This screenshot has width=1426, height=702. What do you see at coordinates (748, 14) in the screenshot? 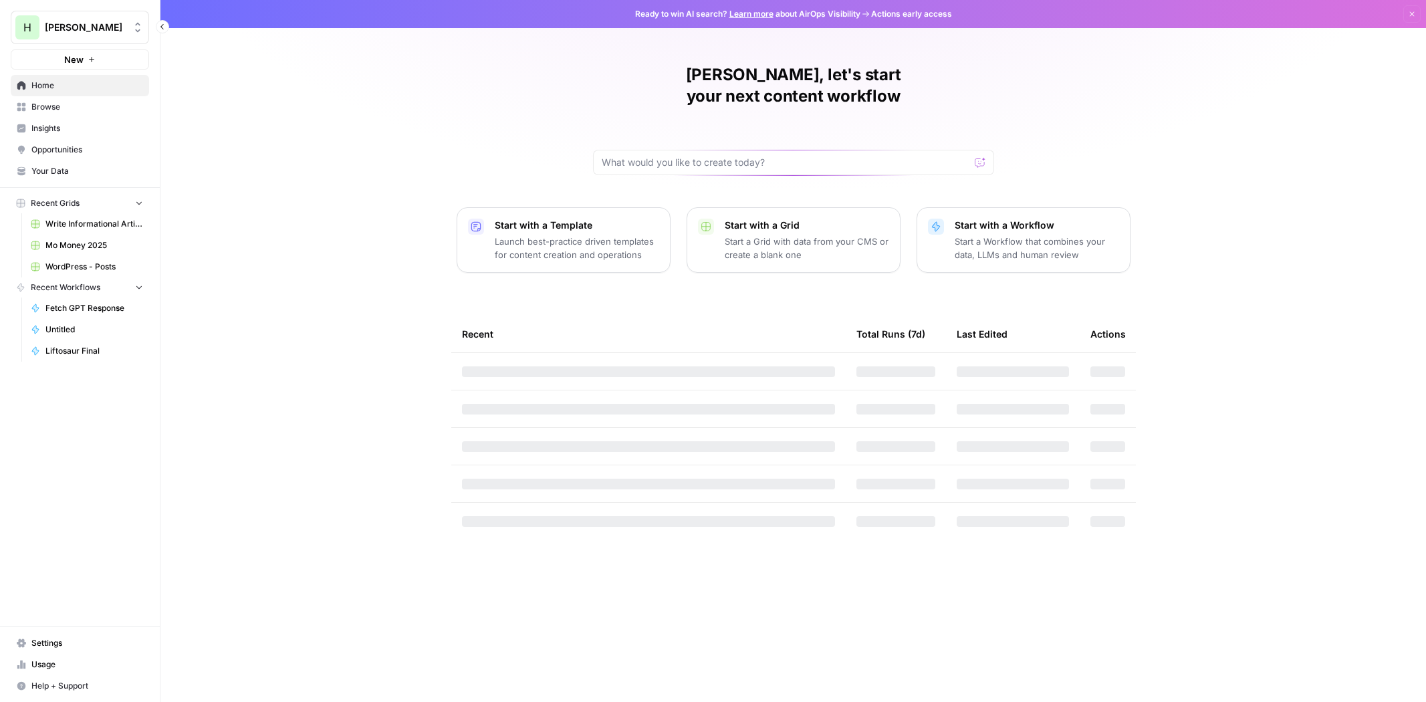
I see `span: Ready to win AI search? about AirOps Visibility` at bounding box center [748, 14].